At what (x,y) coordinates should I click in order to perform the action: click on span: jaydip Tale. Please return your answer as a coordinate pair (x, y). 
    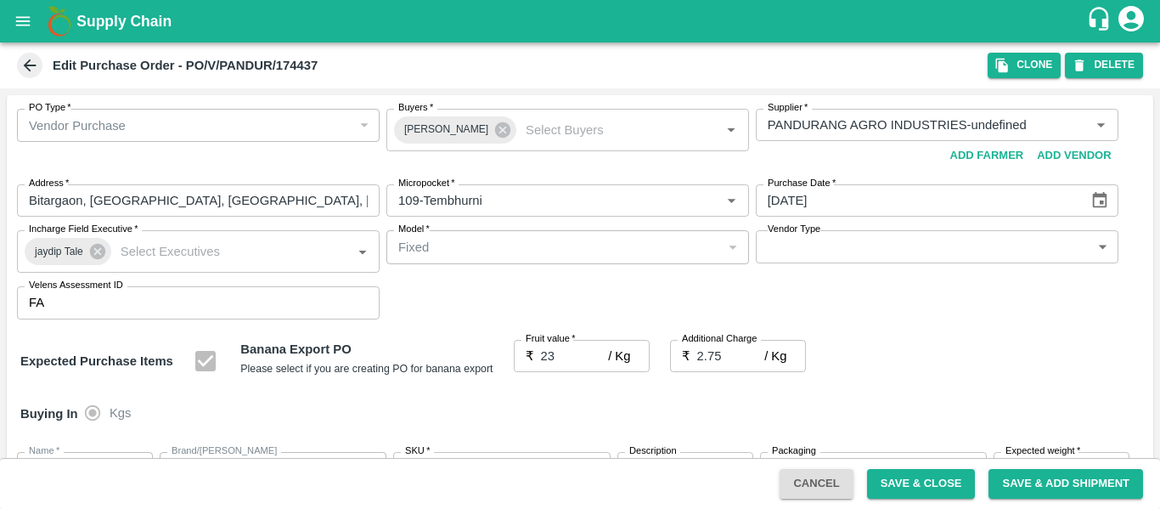
    Looking at the image, I should click on (59, 251).